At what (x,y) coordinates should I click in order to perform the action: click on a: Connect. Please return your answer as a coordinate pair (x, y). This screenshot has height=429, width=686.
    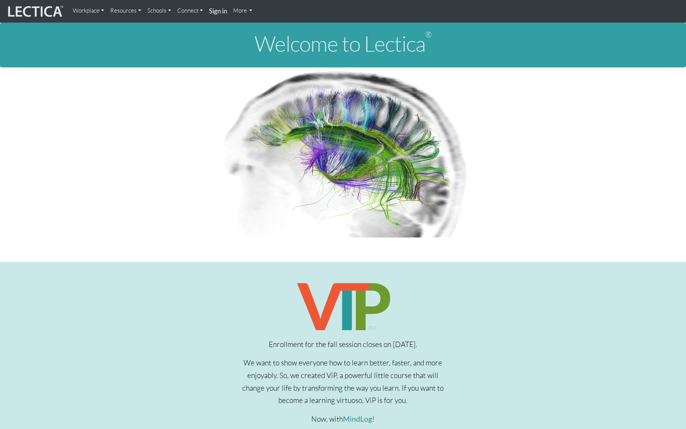
    Looking at the image, I should click on (190, 11).